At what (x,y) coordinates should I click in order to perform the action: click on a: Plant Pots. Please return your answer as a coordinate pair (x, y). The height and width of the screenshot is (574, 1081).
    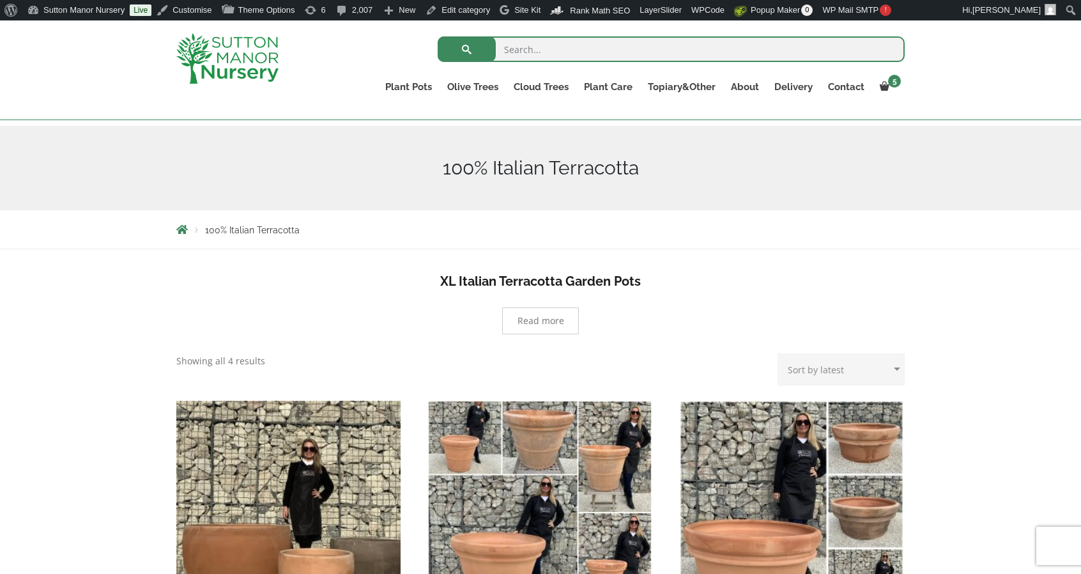
    Looking at the image, I should click on (408, 87).